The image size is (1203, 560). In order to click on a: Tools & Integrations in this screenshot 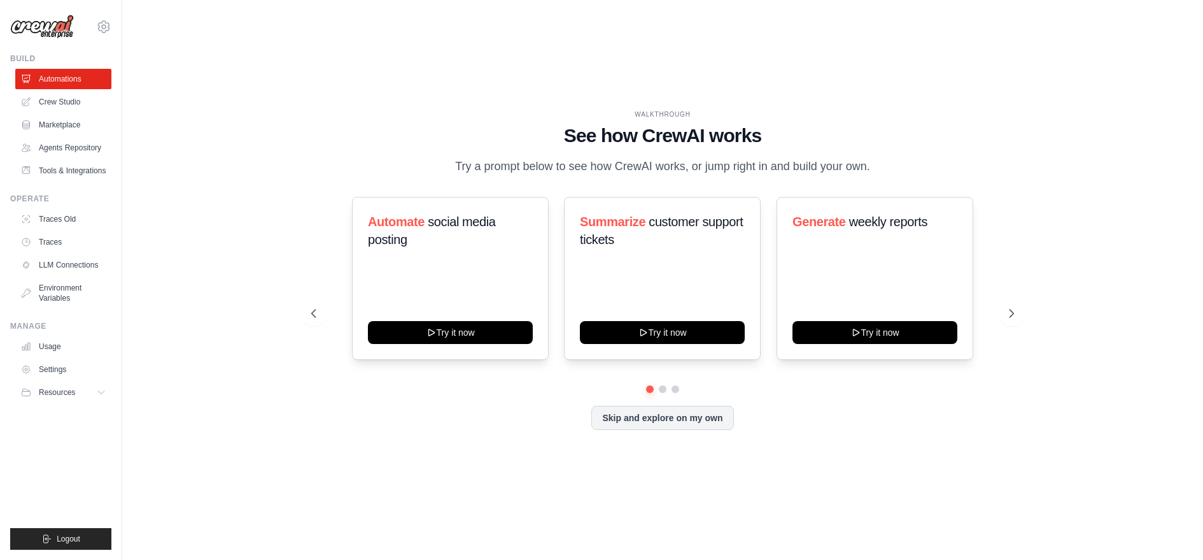, I will do `click(63, 171)`.